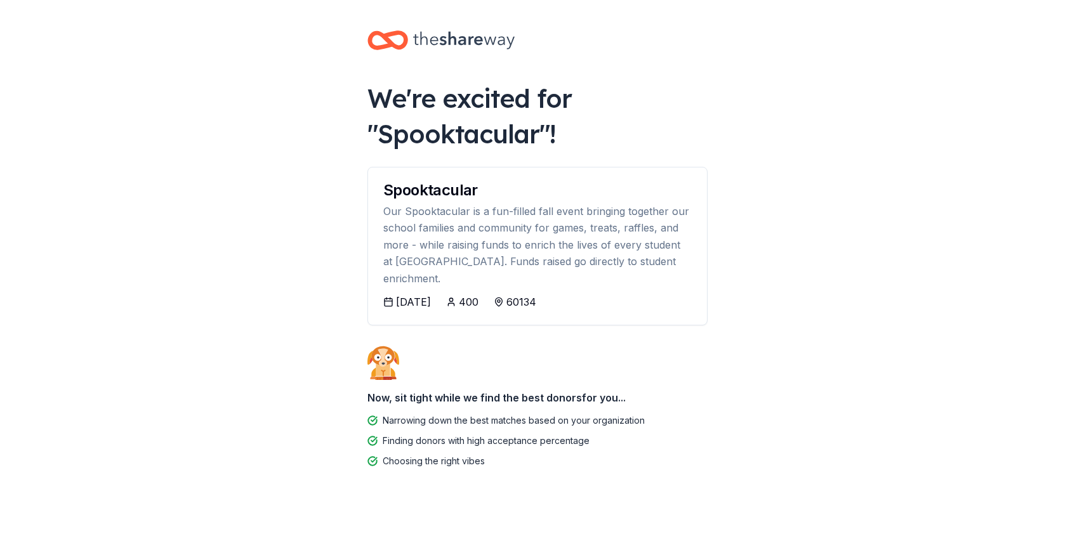 This screenshot has width=1075, height=548. I want to click on div: Spooktacular, so click(538, 190).